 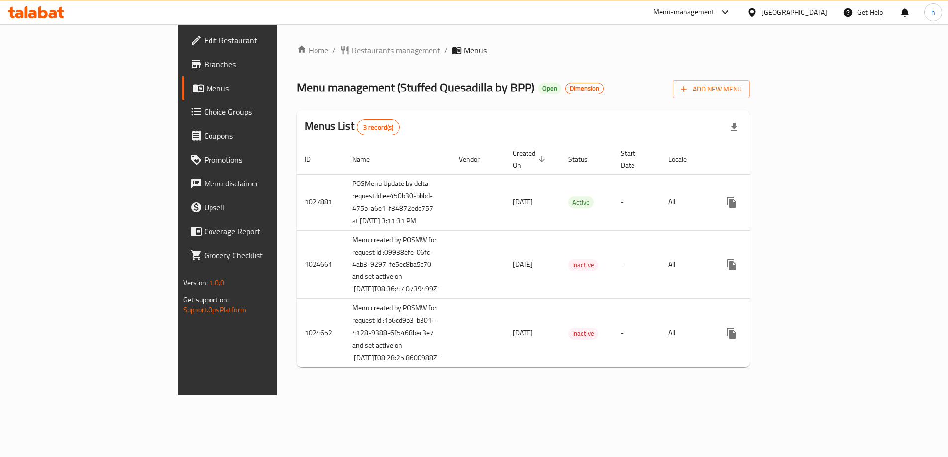 What do you see at coordinates (684, 159) in the screenshot?
I see `span: Locale` at bounding box center [684, 159].